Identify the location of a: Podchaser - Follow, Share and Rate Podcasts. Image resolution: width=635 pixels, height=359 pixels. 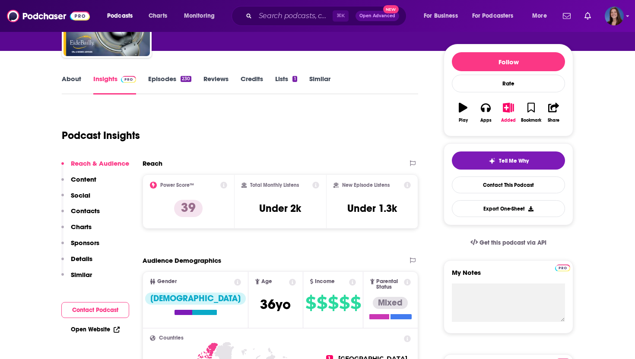
(48, 16).